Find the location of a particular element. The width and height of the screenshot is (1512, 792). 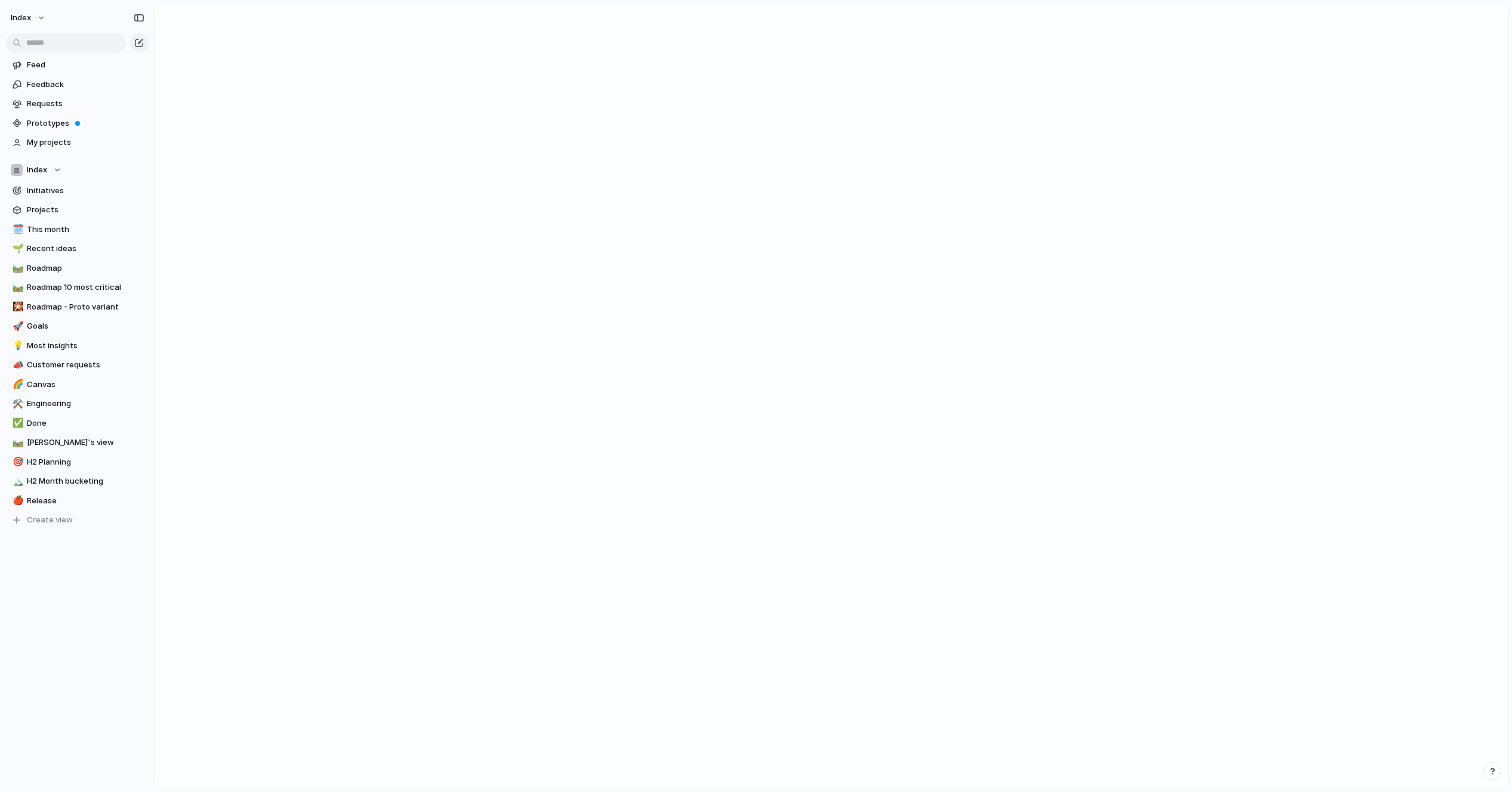

span: Engineering is located at coordinates (85, 404).